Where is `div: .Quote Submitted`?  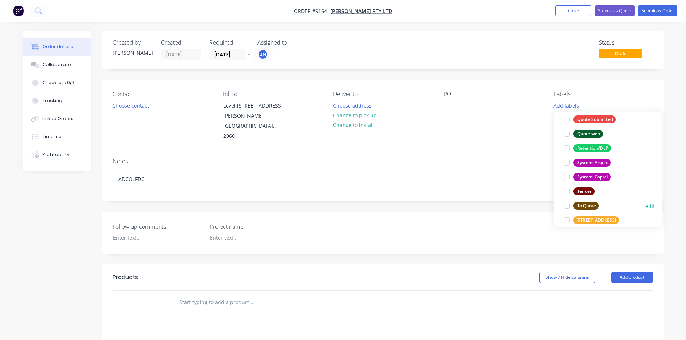
div: .Quote Submitted is located at coordinates (595, 120).